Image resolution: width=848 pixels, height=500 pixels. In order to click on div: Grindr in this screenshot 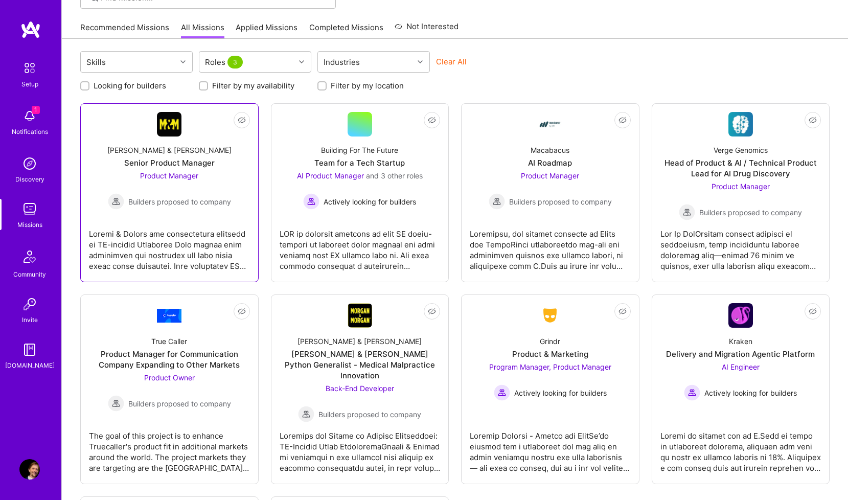, I will do `click(550, 341)`.